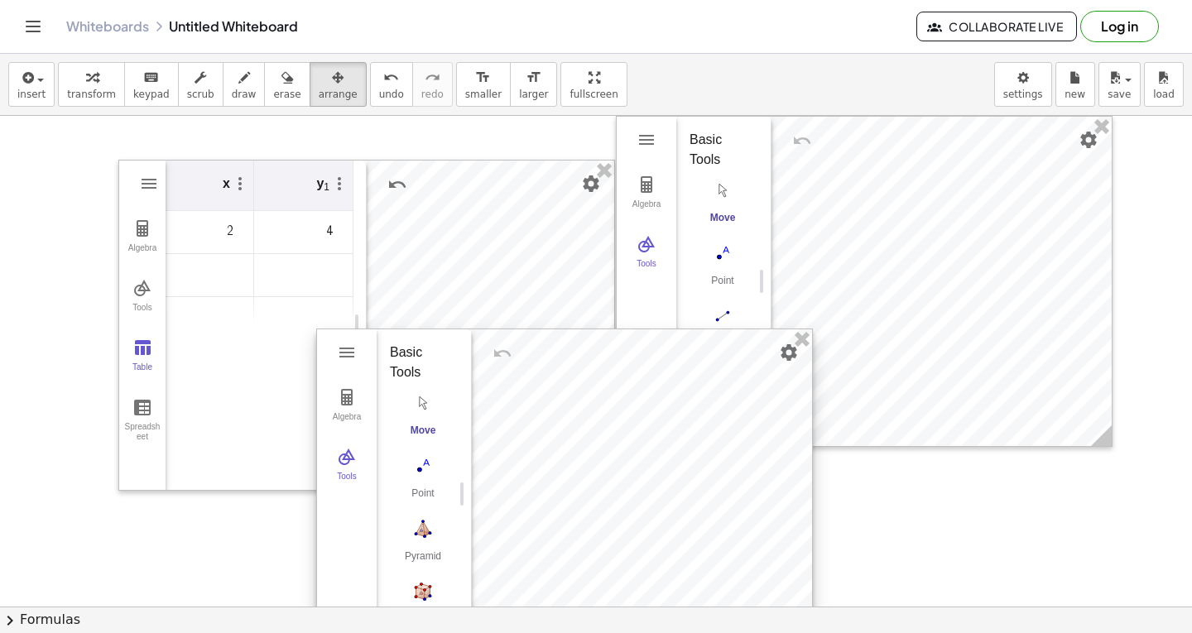  I want to click on div: 2, so click(197, 232).